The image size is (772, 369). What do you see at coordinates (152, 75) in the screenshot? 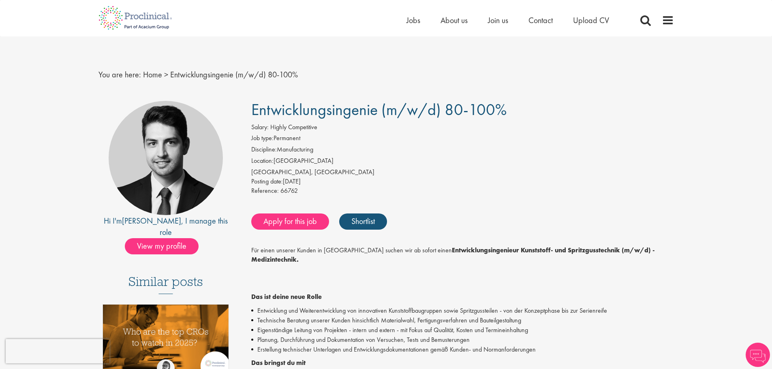
I see `a: breadcrumb link` at bounding box center [152, 75].